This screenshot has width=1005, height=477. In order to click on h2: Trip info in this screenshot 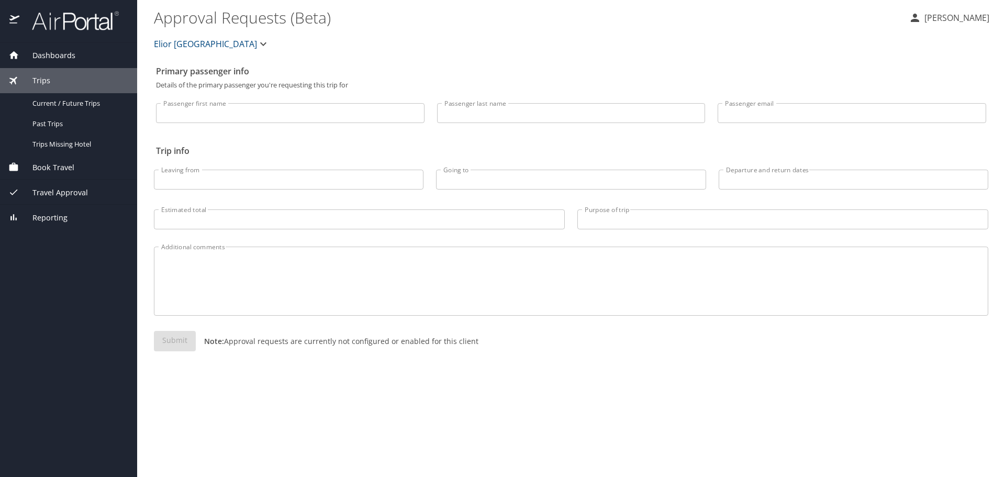, I will do `click(571, 151)`.